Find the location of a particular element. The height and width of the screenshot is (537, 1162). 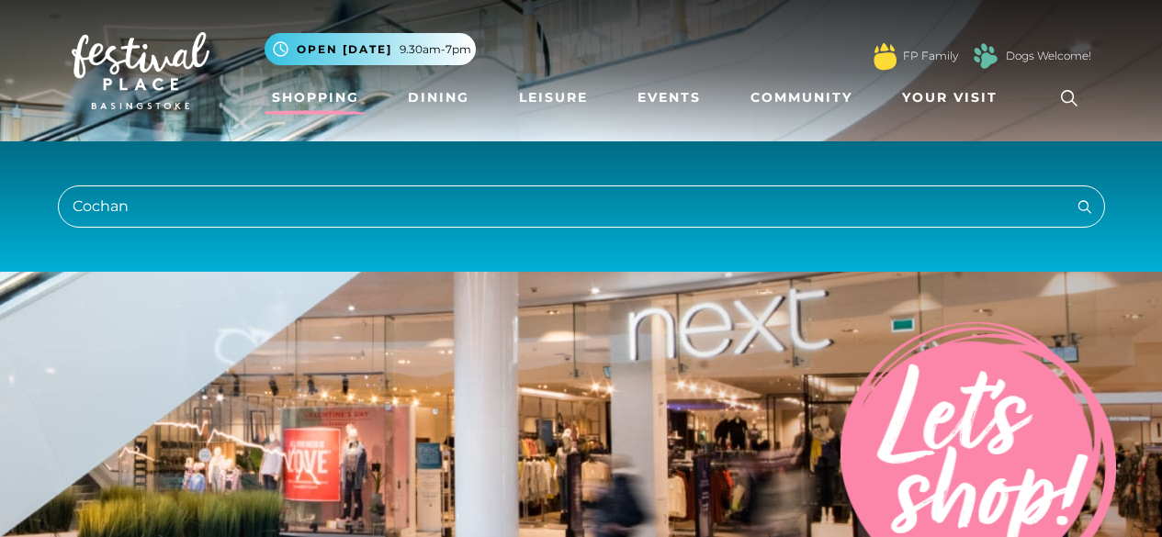

a: Events is located at coordinates (669, 97).